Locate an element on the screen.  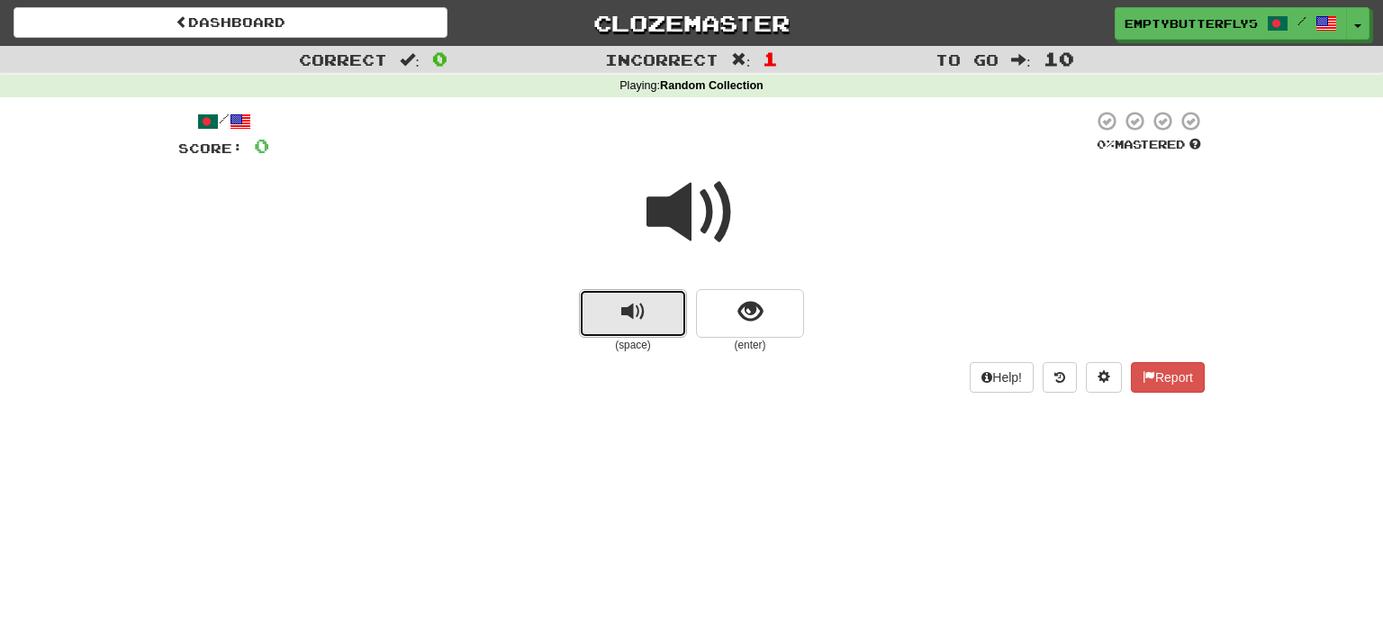
small: (enter) is located at coordinates (750, 345).